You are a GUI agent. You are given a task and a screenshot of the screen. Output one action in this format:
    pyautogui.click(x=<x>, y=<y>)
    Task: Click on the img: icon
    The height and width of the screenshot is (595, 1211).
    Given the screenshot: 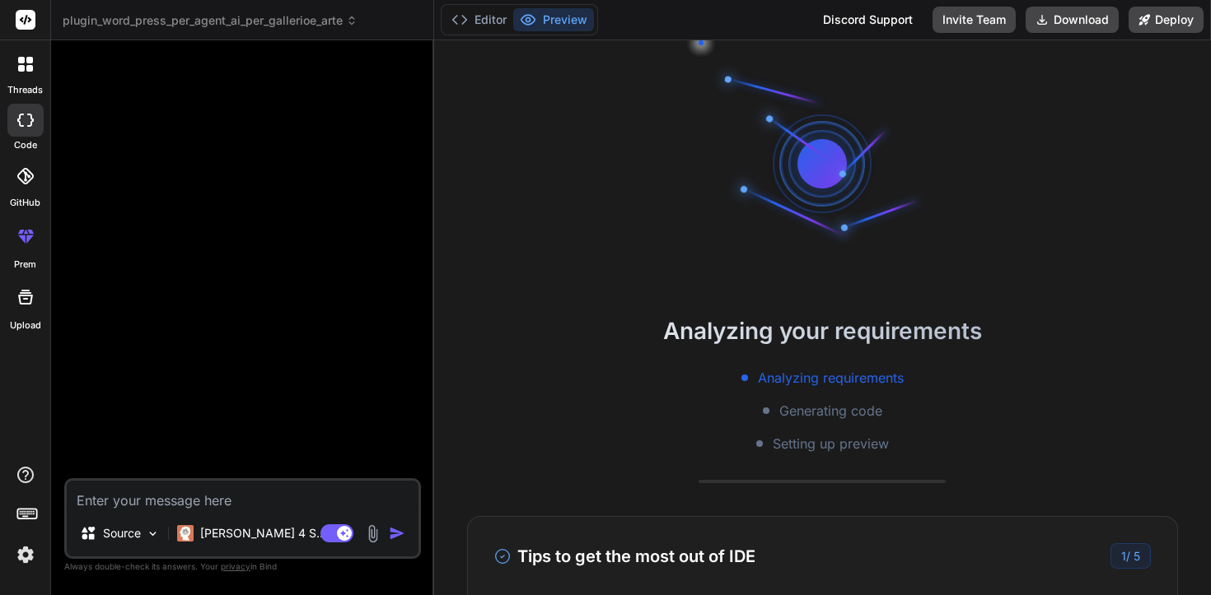 What is the action you would take?
    pyautogui.click(x=397, y=534)
    